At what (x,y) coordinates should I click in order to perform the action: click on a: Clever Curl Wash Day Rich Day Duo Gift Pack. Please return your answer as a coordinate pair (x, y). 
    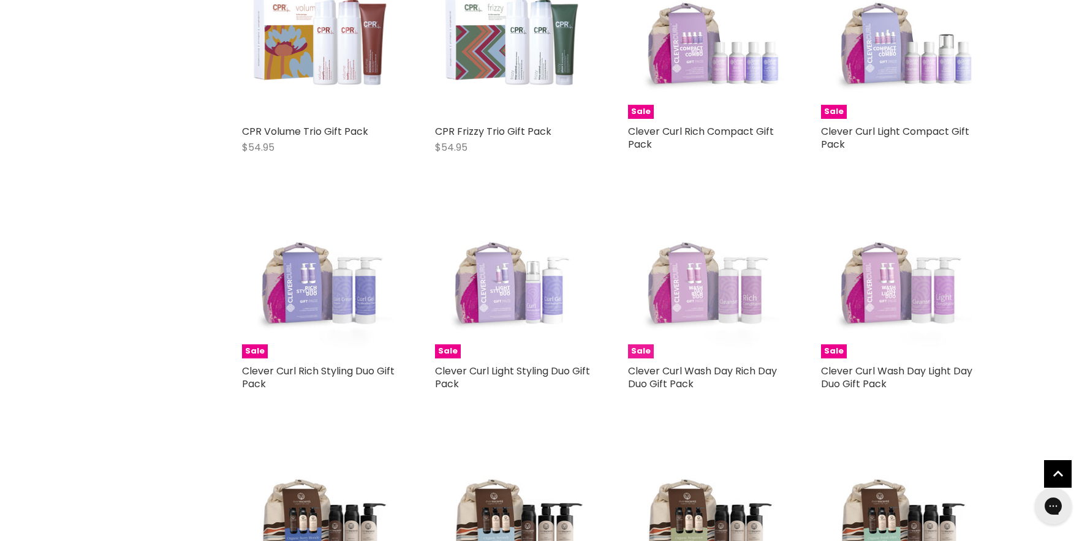
    Looking at the image, I should click on (702, 377).